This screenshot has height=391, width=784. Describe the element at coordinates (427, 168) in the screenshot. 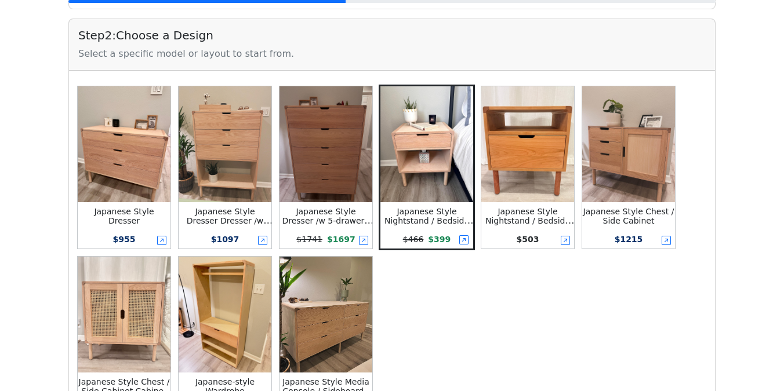

I see `button: Japanese Style Nightstand / Bedside TableJapanese Style Nightstand / Bedside Table$466$399` at that location.